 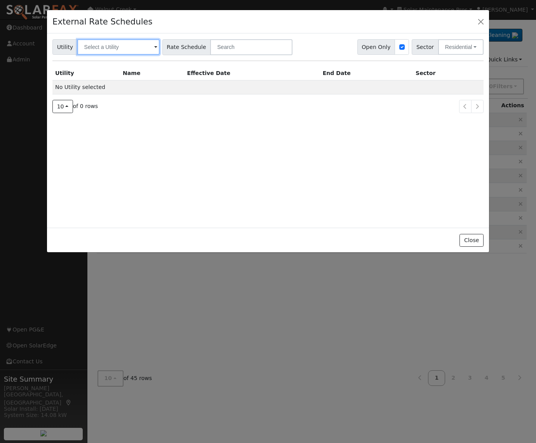 I want to click on div: of 0 rows, so click(x=75, y=106).